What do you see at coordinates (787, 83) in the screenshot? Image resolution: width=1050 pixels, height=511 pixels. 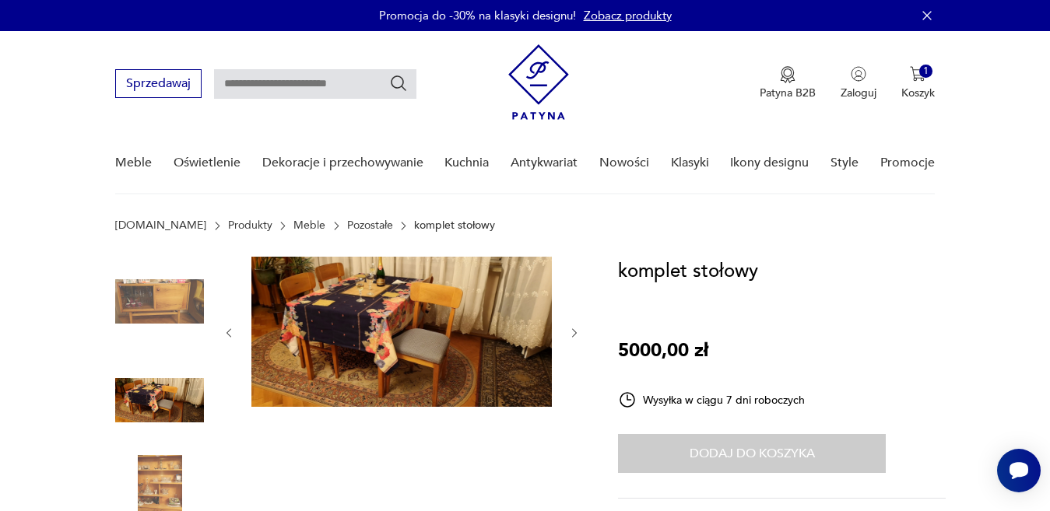 I see `a: Ikona medaluPatyna B2B` at bounding box center [787, 83].